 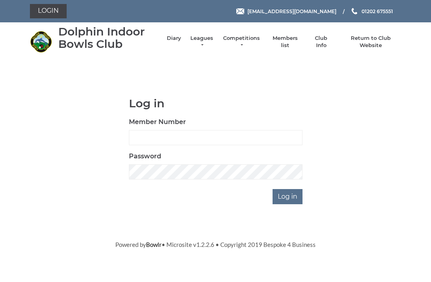 I want to click on a: Leagues, so click(x=202, y=42).